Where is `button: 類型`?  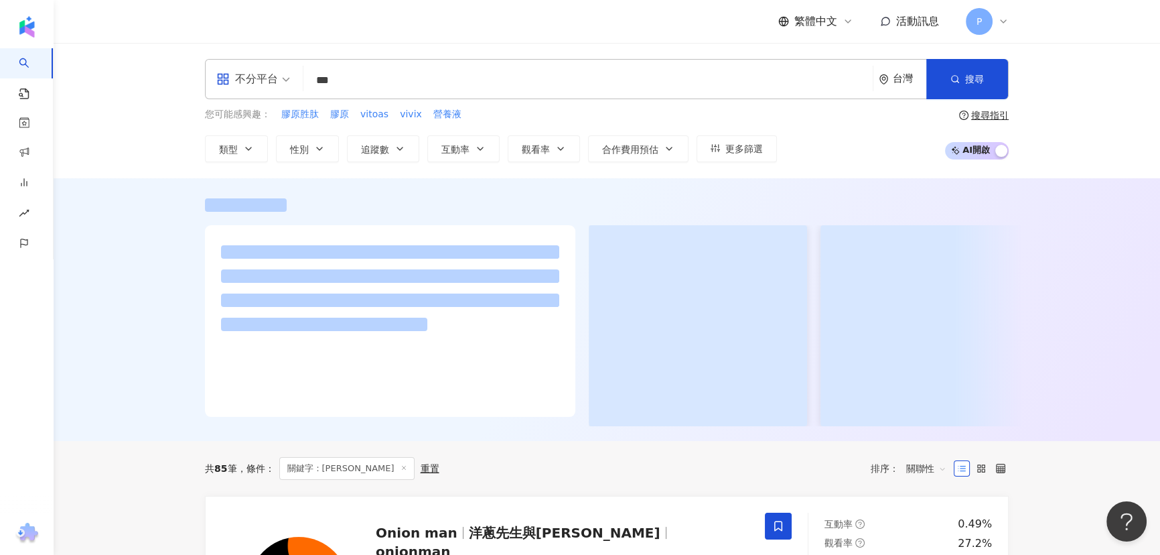
button: 類型 is located at coordinates (236, 149).